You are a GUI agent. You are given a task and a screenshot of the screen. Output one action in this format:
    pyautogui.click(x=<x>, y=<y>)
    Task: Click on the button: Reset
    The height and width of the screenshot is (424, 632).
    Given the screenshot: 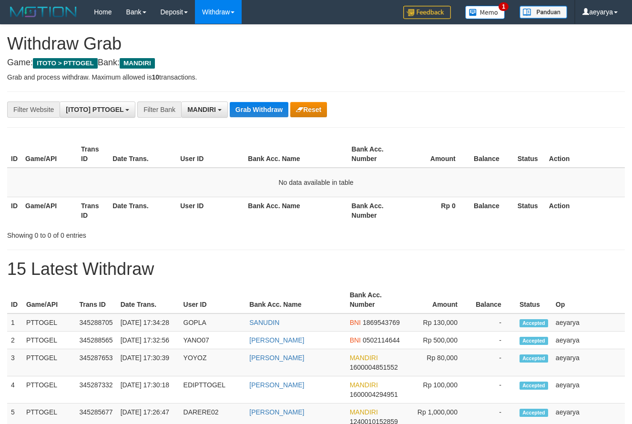 What is the action you would take?
    pyautogui.click(x=308, y=110)
    